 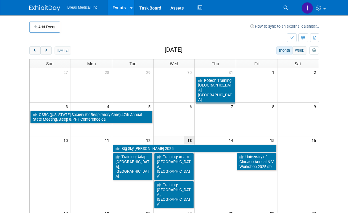 What do you see at coordinates (92, 64) in the screenshot?
I see `span: Mon` at bounding box center [92, 64].